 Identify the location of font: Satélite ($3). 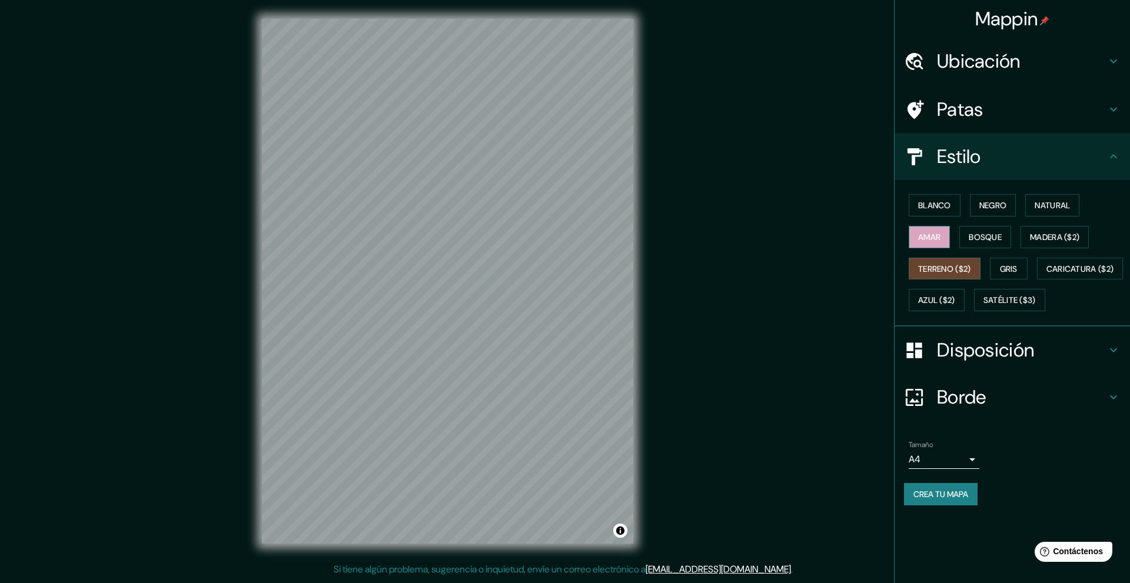
(1010, 301).